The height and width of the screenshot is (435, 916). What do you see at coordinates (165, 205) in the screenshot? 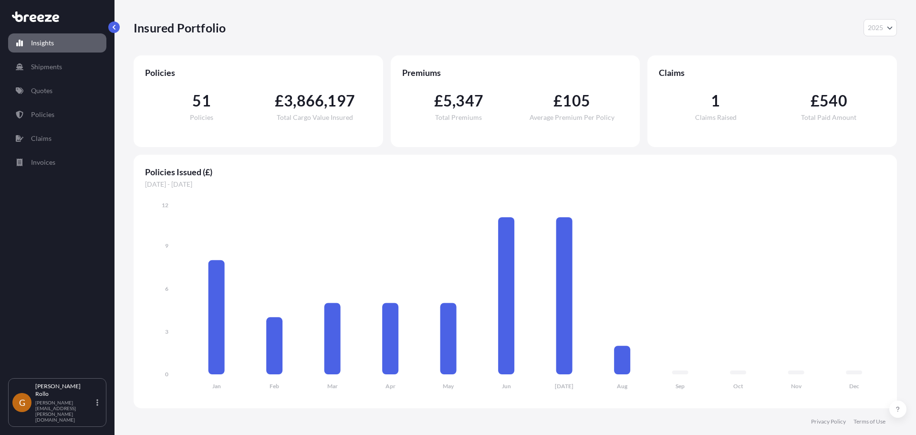
I see `tspan: 12` at bounding box center [165, 205].